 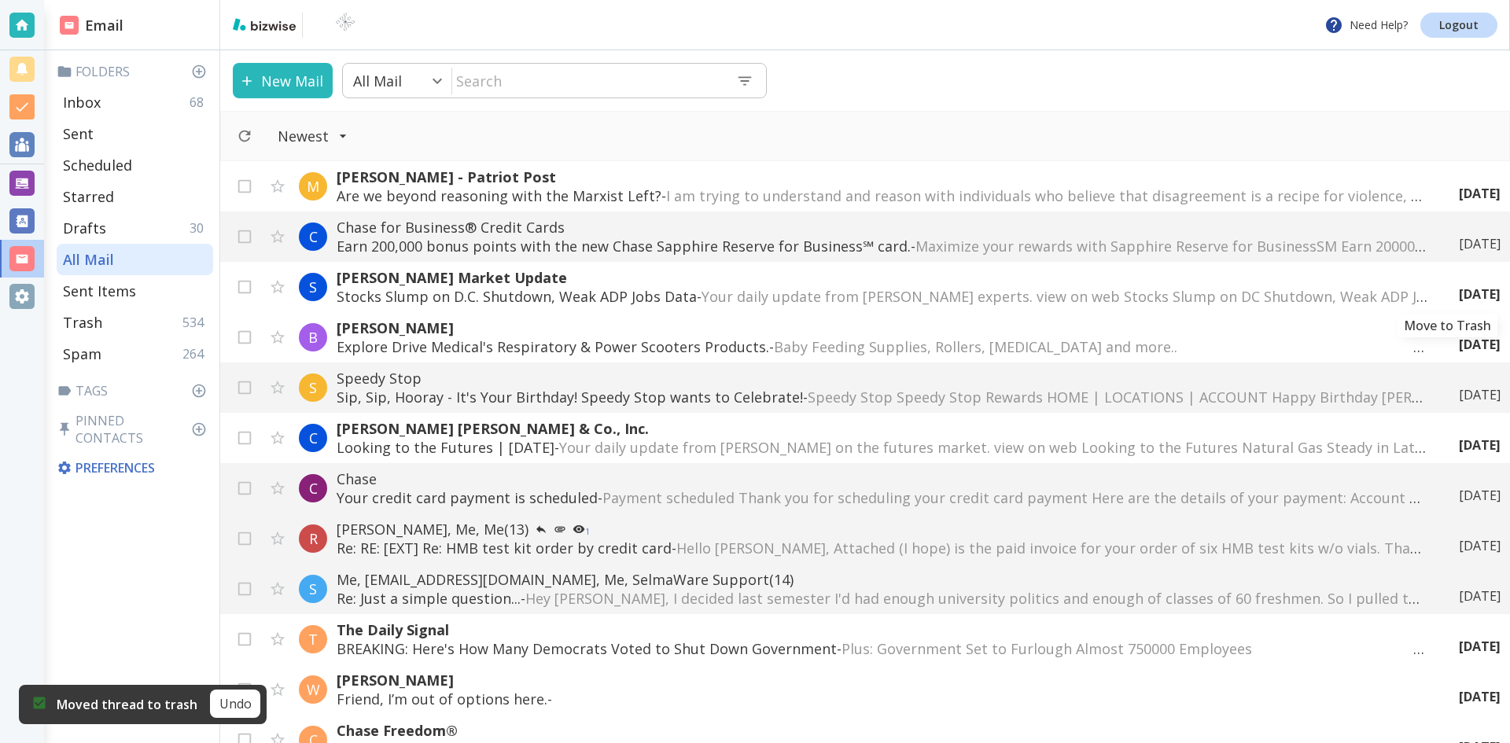 What do you see at coordinates (135, 429) in the screenshot?
I see `p: Pinned Contacts` at bounding box center [135, 429].